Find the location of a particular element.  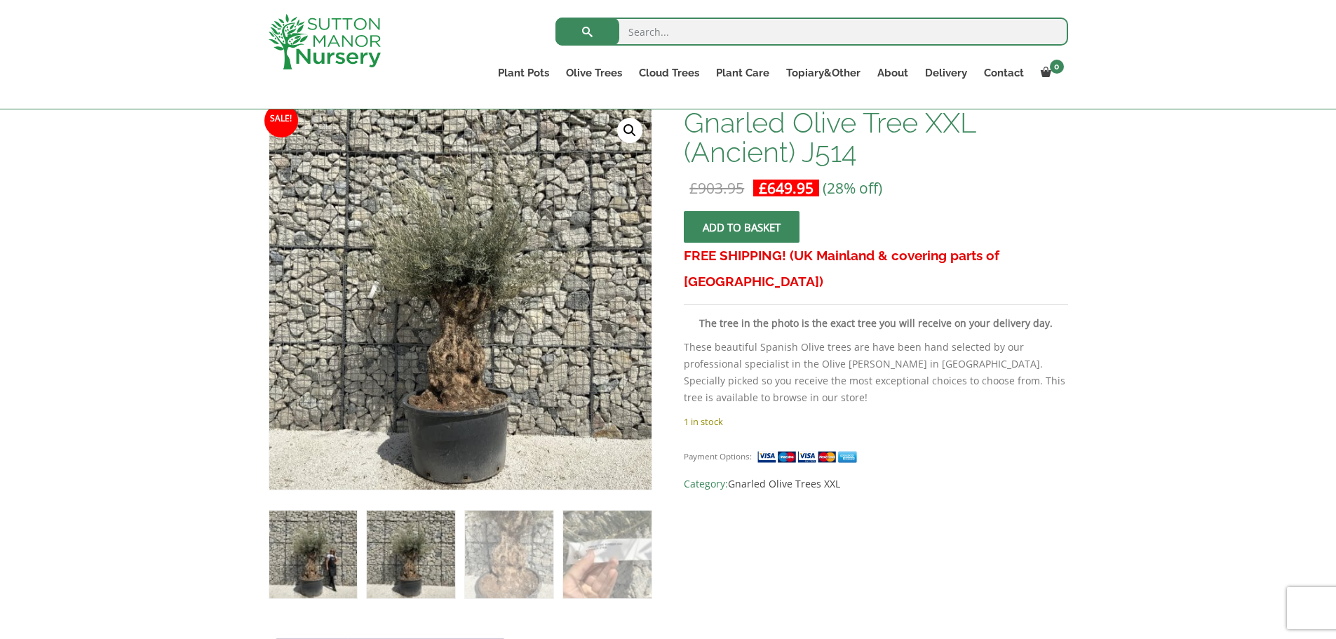

input: Search... is located at coordinates (811, 32).